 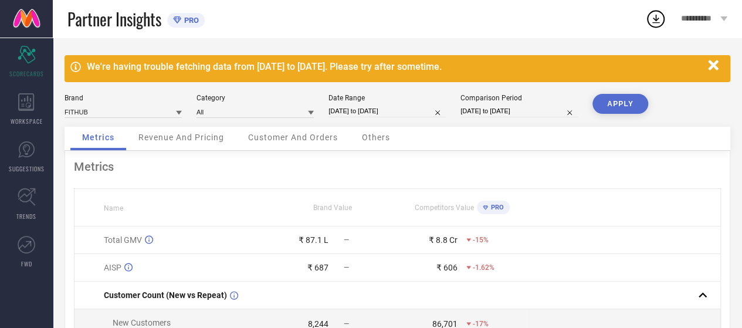 What do you see at coordinates (387, 111) in the screenshot?
I see `input: Select date range` at bounding box center [387, 111].